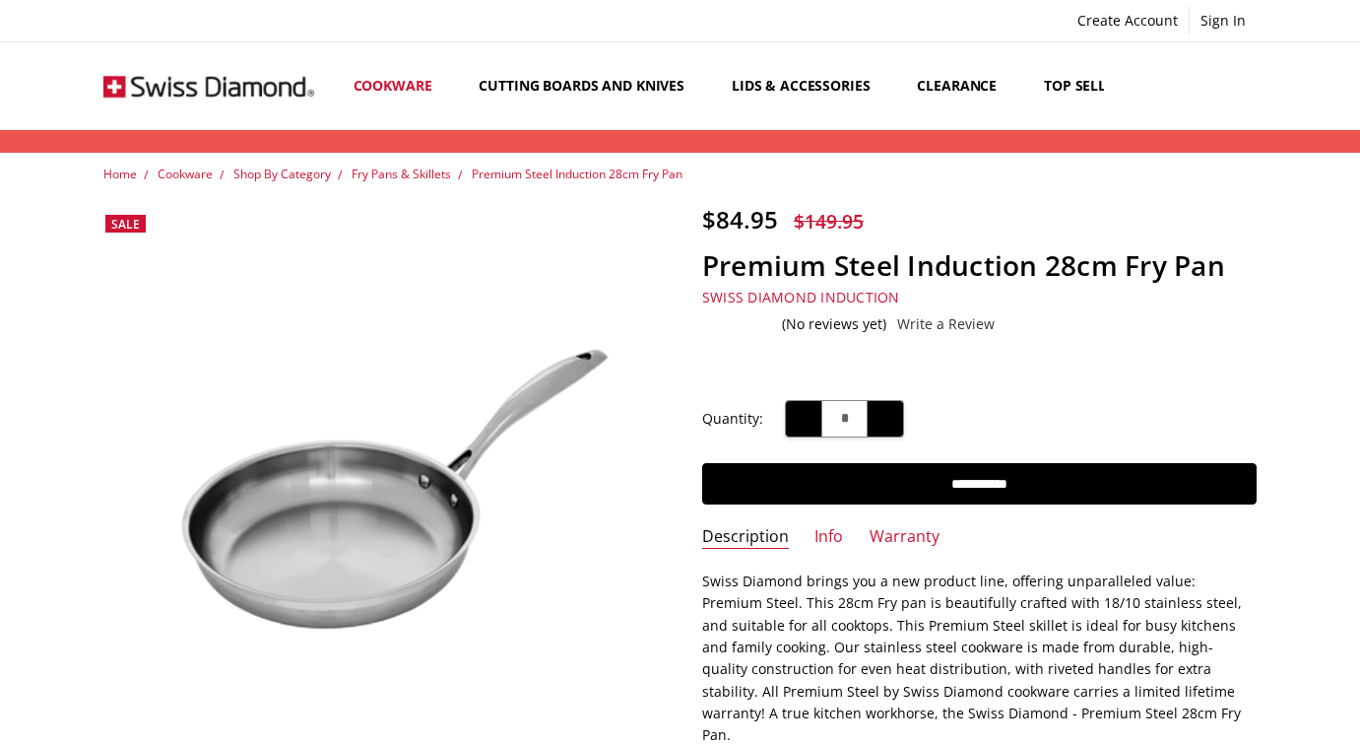  Describe the element at coordinates (401, 173) in the screenshot. I see `span: Fry Pans & Skillets` at that location.